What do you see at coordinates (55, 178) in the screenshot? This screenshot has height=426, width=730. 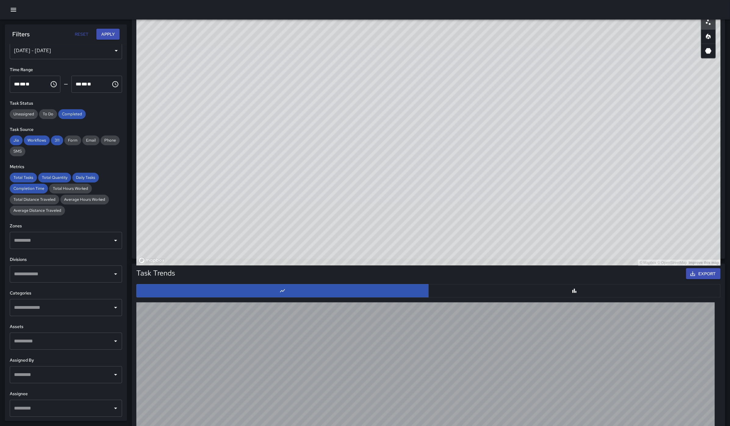 I see `div: Total Quantity` at bounding box center [55, 178].